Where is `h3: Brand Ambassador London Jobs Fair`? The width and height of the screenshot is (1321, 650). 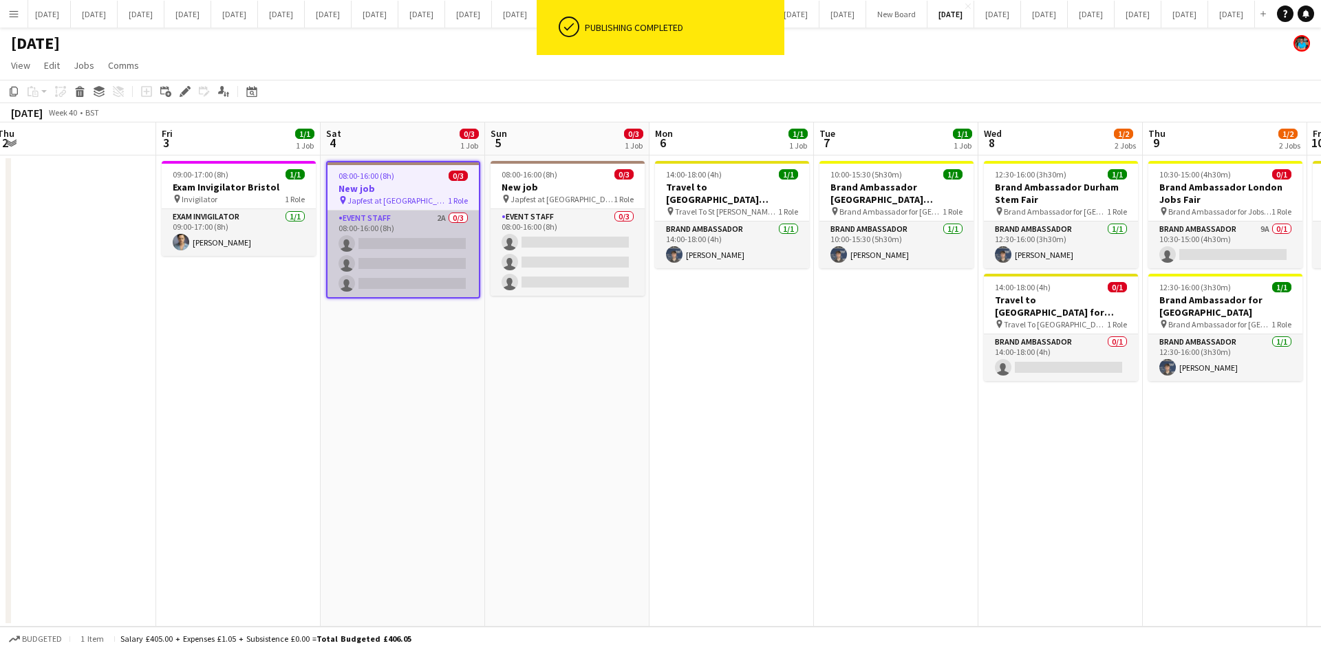 h3: Brand Ambassador London Jobs Fair is located at coordinates (1225, 193).